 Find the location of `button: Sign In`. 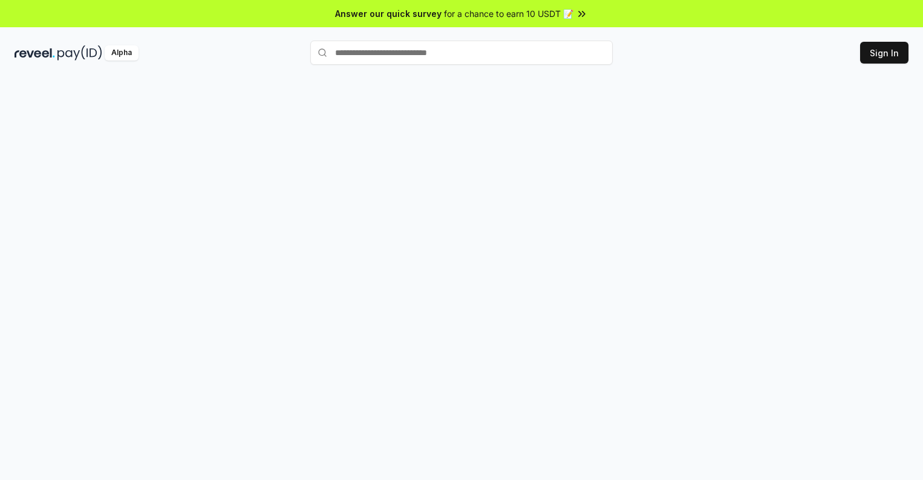

button: Sign In is located at coordinates (884, 53).